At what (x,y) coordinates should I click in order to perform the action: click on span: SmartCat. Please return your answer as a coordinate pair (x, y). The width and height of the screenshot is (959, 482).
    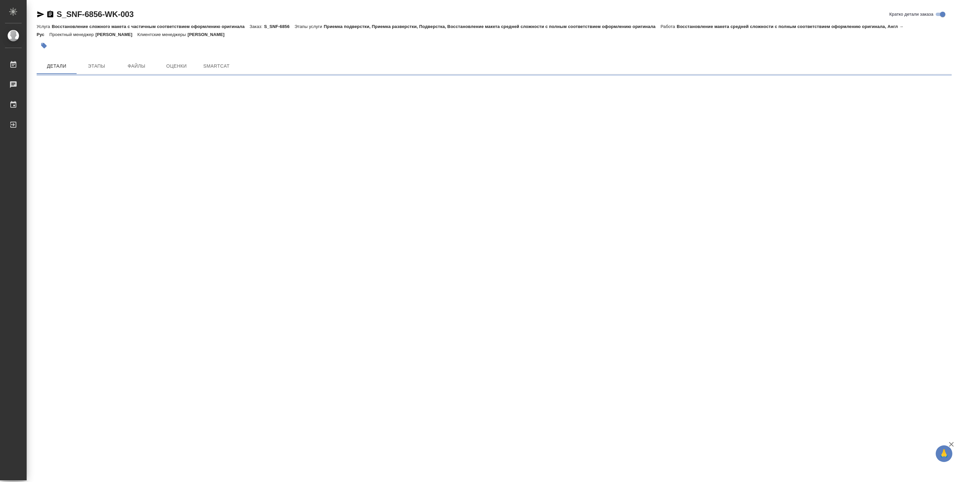
    Looking at the image, I should click on (216, 66).